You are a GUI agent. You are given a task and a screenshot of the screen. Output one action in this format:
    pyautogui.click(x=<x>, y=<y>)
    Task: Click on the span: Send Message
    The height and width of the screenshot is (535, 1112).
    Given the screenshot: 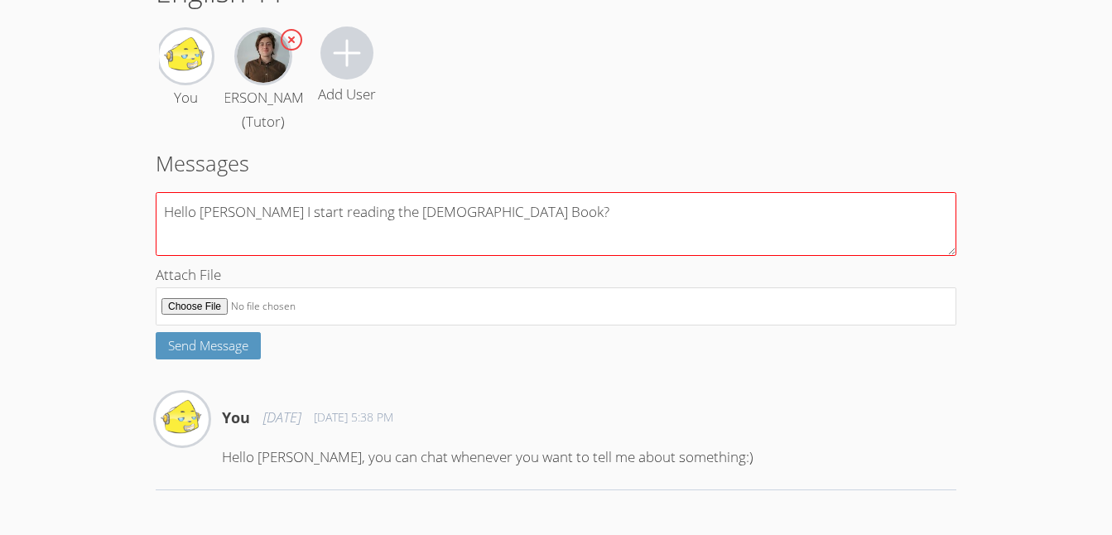 What is the action you would take?
    pyautogui.click(x=208, y=345)
    